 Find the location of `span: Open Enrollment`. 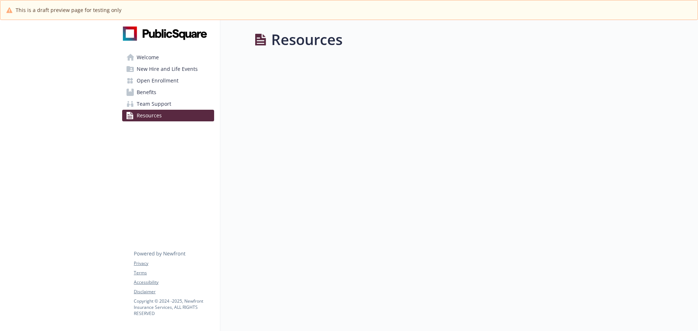

span: Open Enrollment is located at coordinates (157, 81).